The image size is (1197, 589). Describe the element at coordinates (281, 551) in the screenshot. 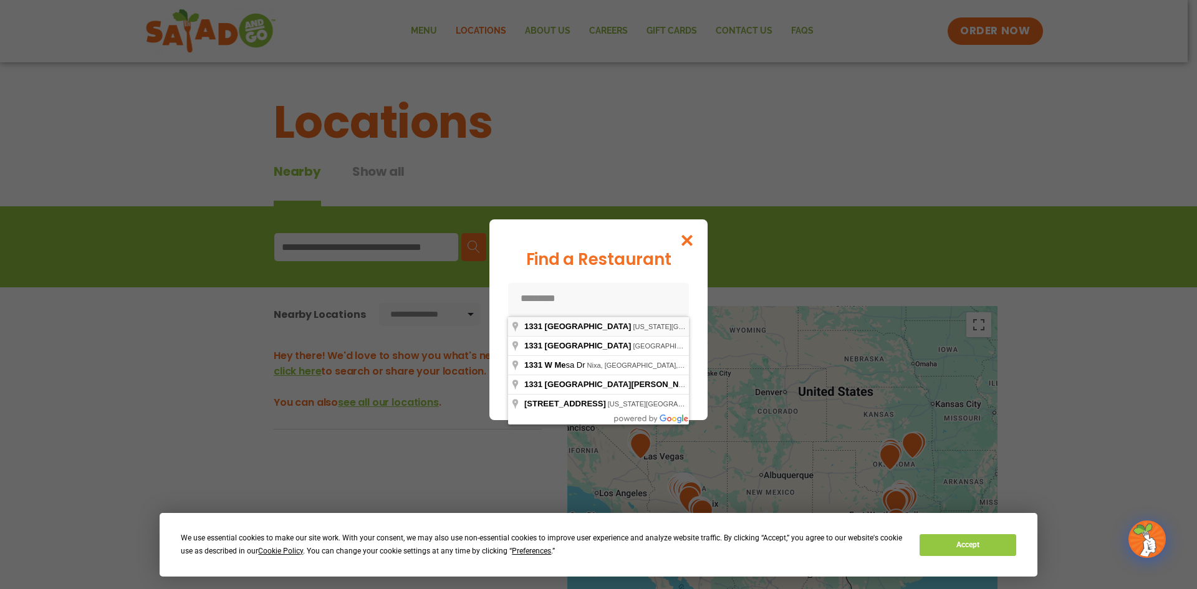

I see `span: Cookie Policy` at that location.